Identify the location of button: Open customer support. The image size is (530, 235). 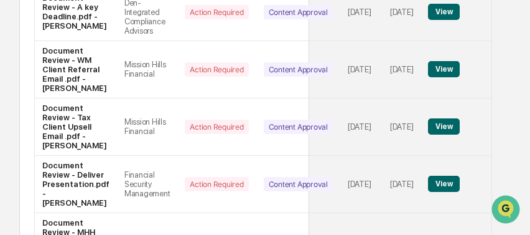
(16, 16).